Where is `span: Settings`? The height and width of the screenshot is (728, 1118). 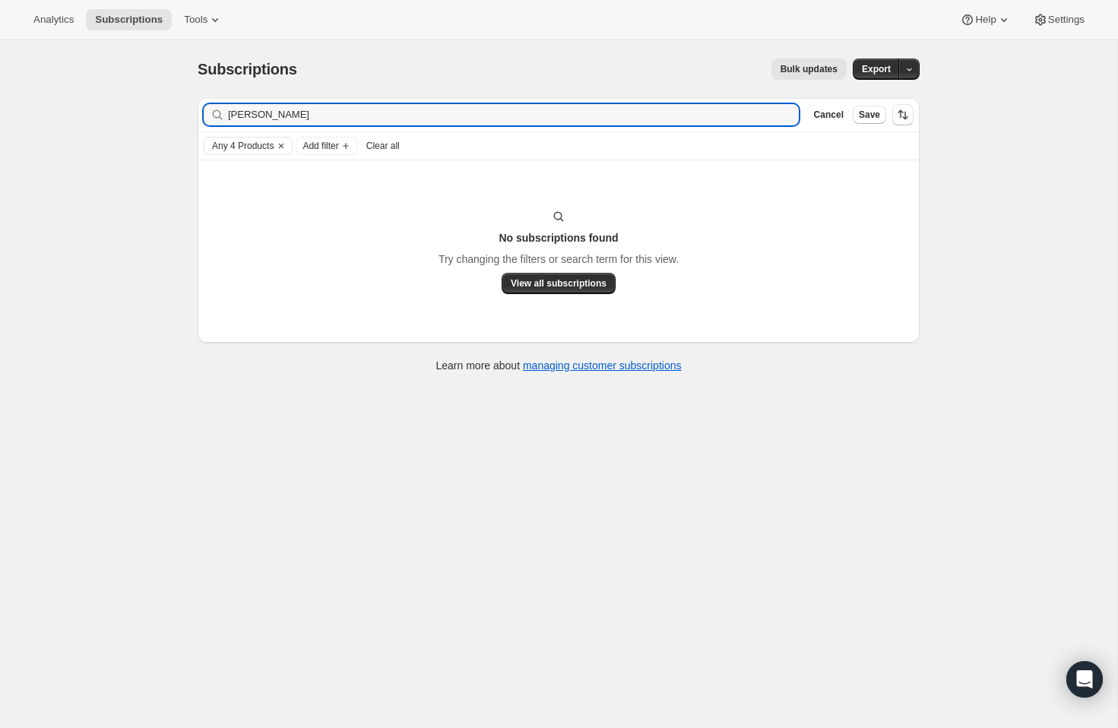 span: Settings is located at coordinates (1066, 20).